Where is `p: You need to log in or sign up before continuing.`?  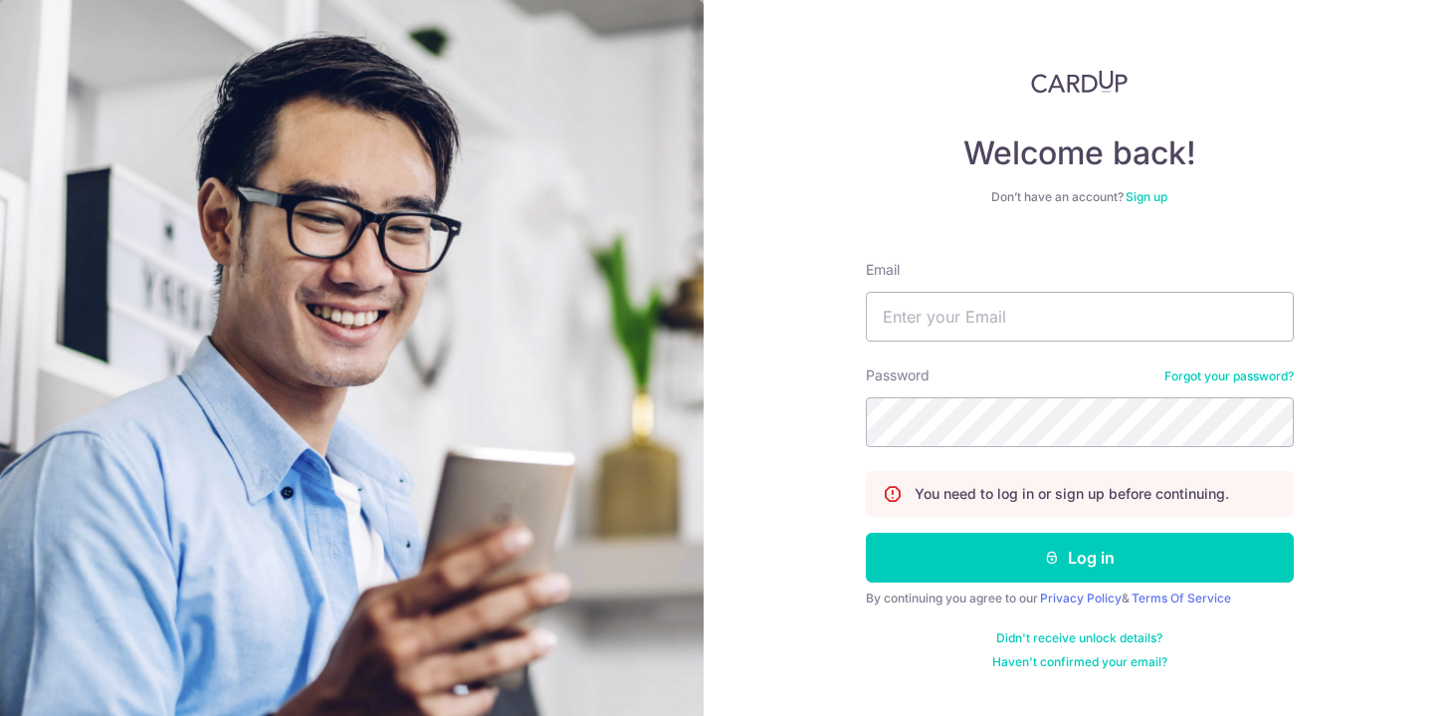
p: You need to log in or sign up before continuing. is located at coordinates (1072, 494).